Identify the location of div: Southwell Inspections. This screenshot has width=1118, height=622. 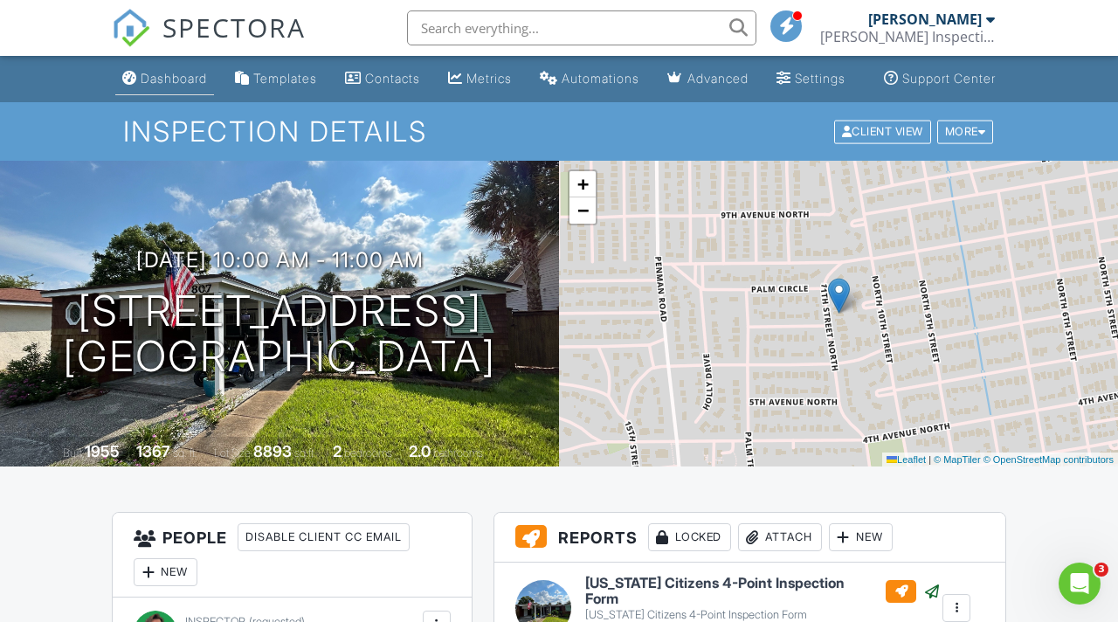
(908, 37).